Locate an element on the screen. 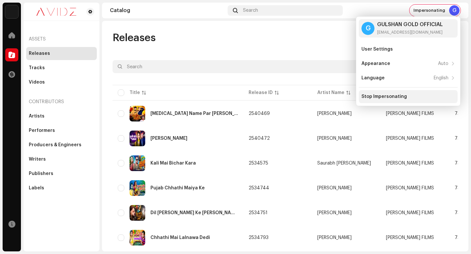 The width and height of the screenshot is (471, 254). re-a-nav-header: Assets is located at coordinates (61, 39).